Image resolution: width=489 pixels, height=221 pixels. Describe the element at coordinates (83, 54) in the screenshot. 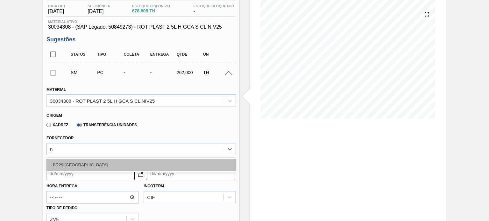

I see `div: Status` at that location.